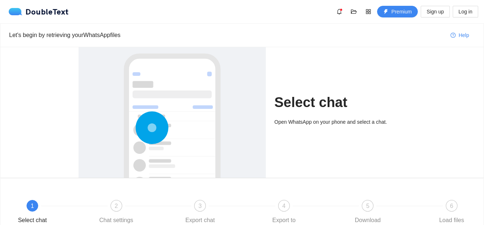 This screenshot has width=484, height=225. What do you see at coordinates (435, 12) in the screenshot?
I see `button: Sign up` at bounding box center [435, 12].